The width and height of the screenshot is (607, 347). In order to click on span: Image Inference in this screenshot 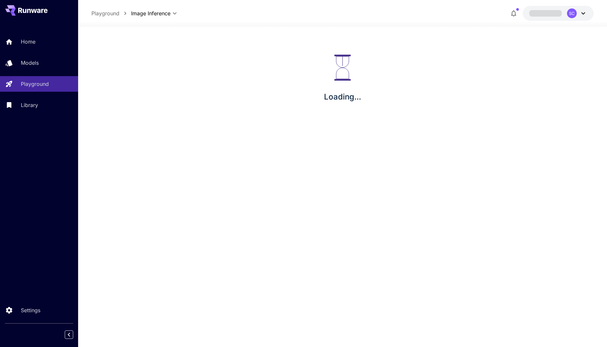, I will do `click(151, 13)`.